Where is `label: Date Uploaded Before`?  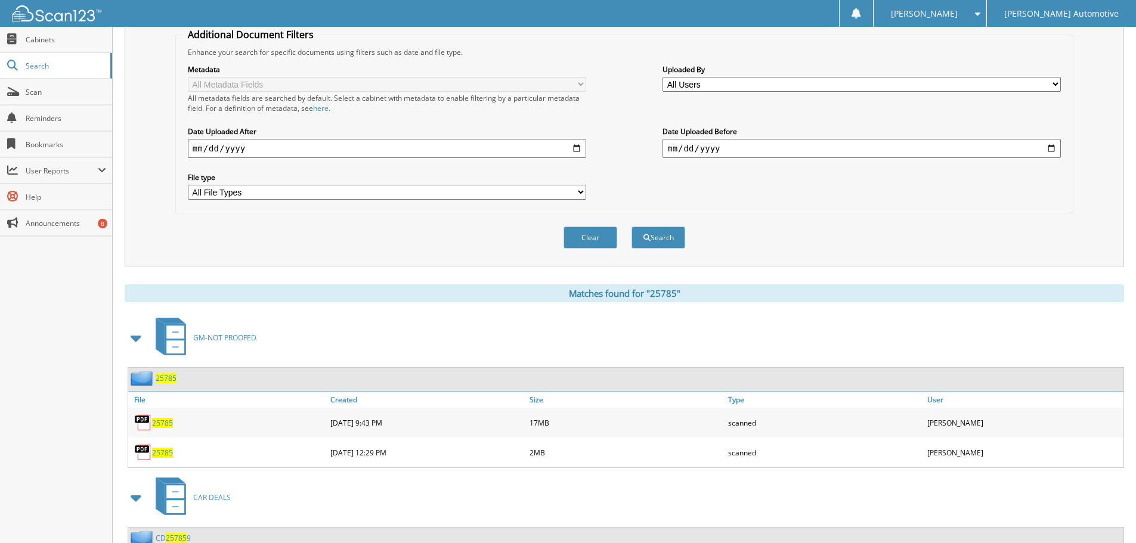 label: Date Uploaded Before is located at coordinates (862, 131).